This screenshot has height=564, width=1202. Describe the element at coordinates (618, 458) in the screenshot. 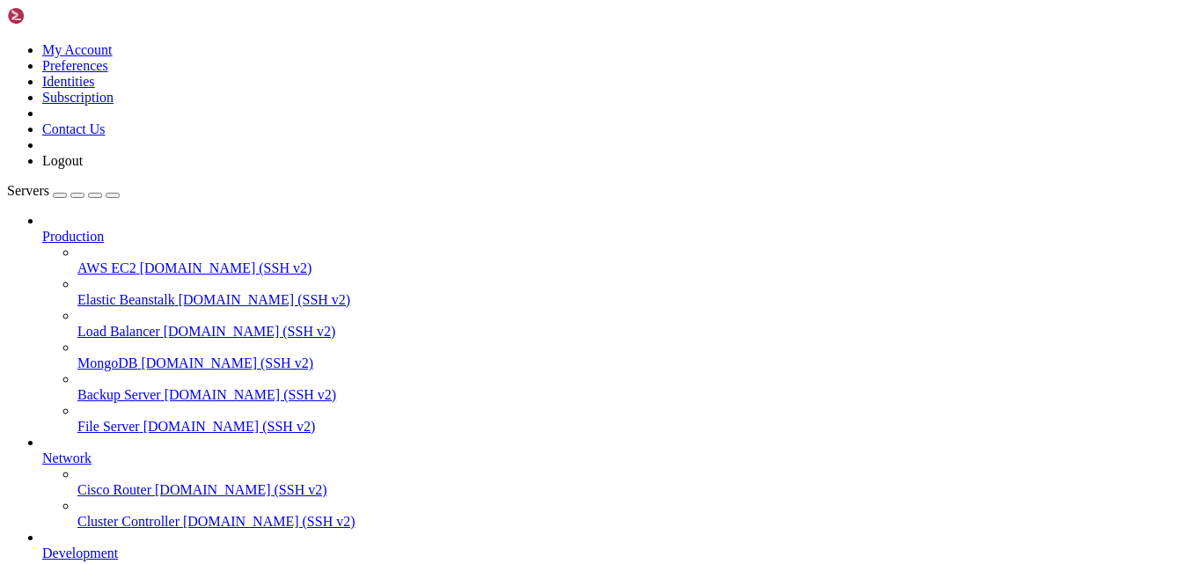

I see `a: Network` at that location.